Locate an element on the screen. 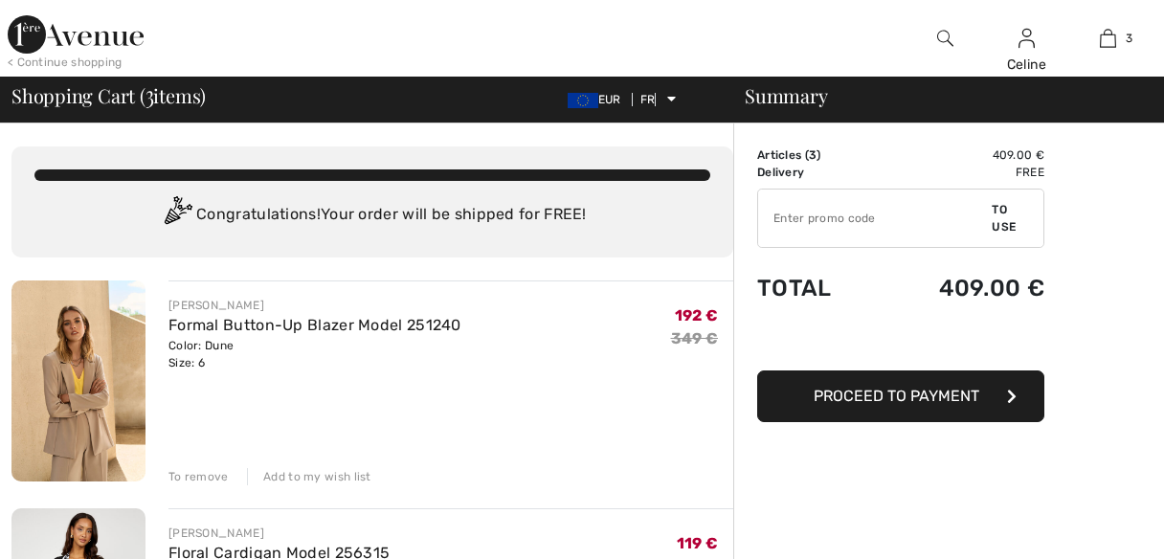 This screenshot has width=1164, height=559. img: 1st Avenue is located at coordinates (76, 34).